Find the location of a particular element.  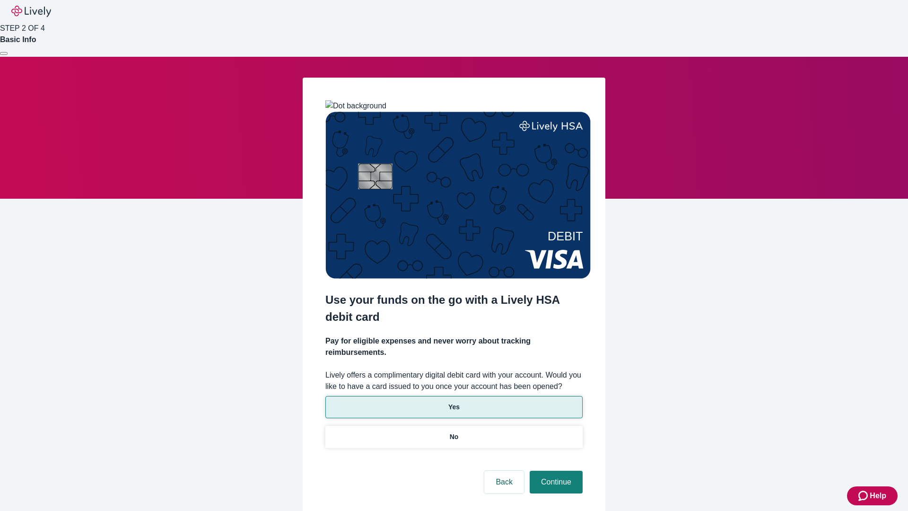

img: Lively is located at coordinates (31, 11).